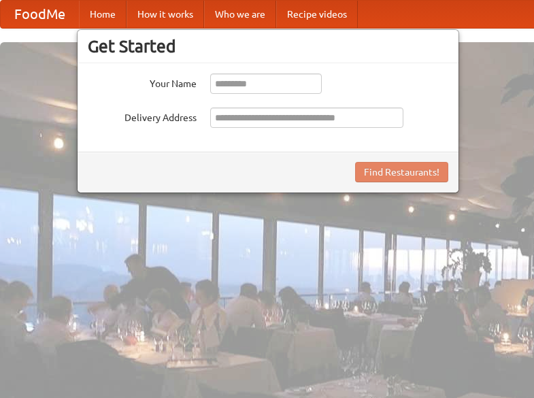  I want to click on a: Home, so click(103, 14).